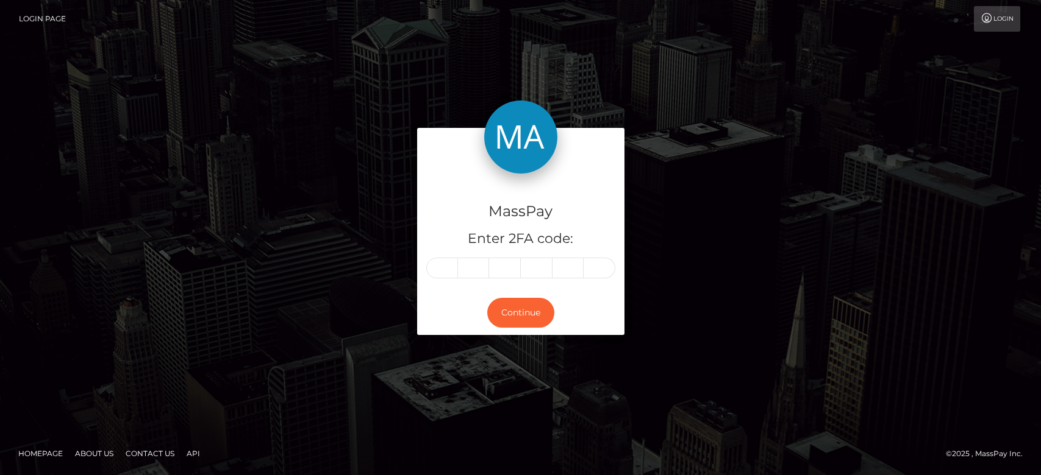  Describe the element at coordinates (150, 454) in the screenshot. I see `a: Contact Us` at that location.